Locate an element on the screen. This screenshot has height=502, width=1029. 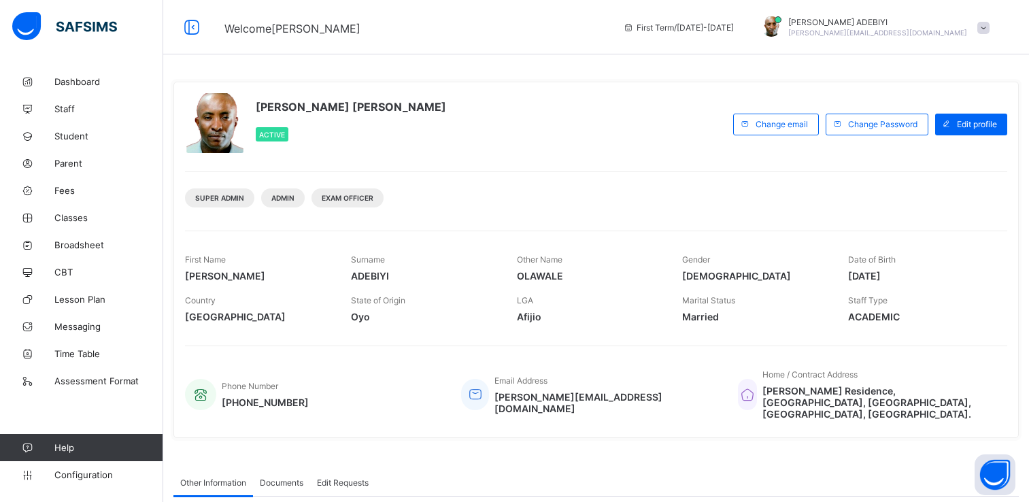
span: OLAWALE is located at coordinates (590, 275).